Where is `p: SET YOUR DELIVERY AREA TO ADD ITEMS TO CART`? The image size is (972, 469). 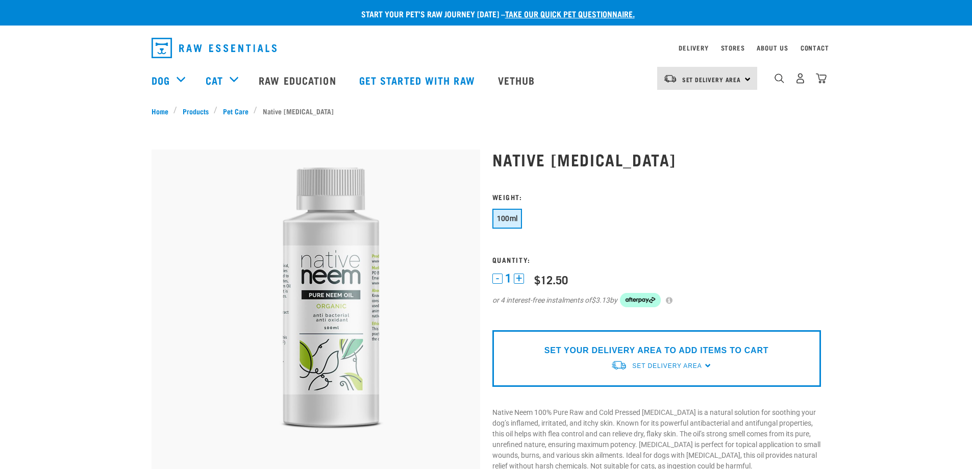
p: SET YOUR DELIVERY AREA TO ADD ITEMS TO CART is located at coordinates (656, 351).